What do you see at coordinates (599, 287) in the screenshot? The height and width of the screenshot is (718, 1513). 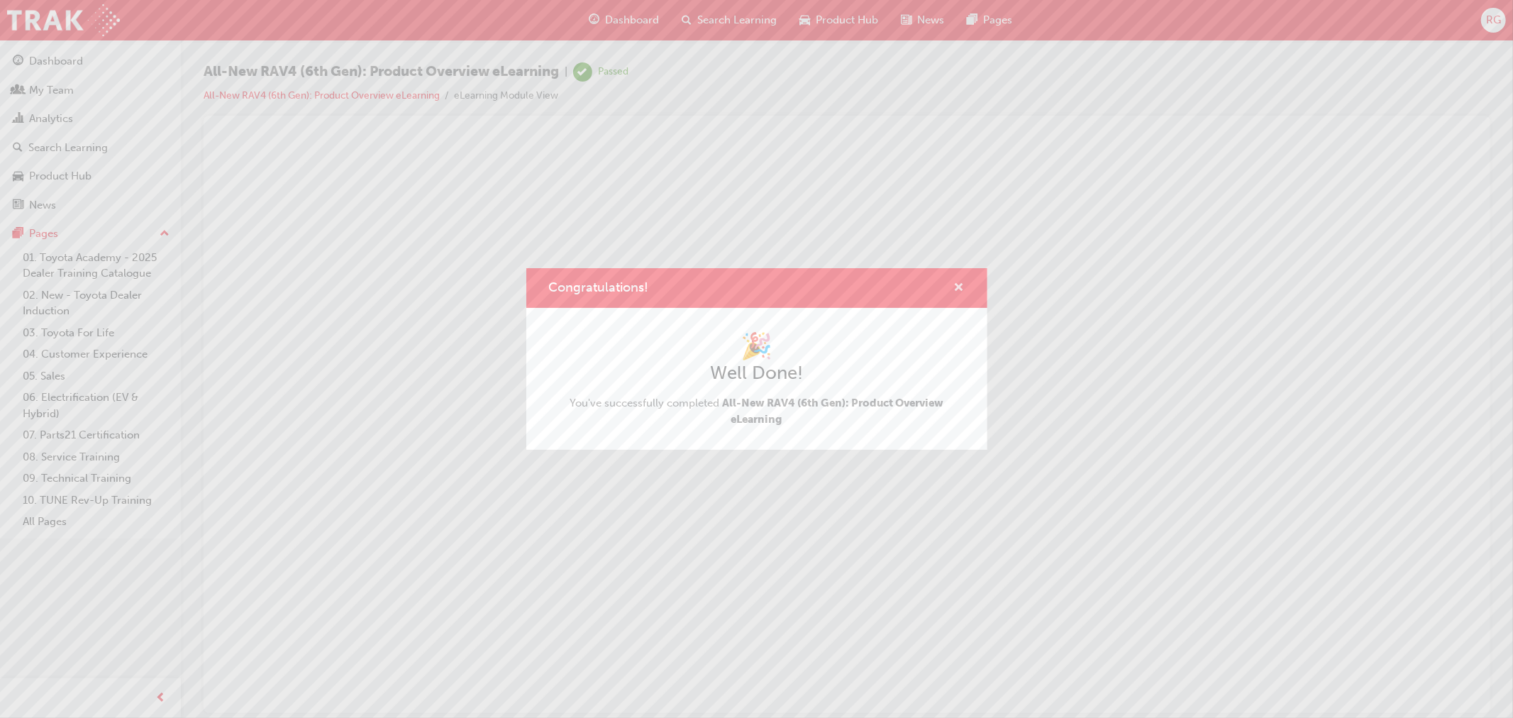 I see `span: Congratulations!` at bounding box center [599, 287].